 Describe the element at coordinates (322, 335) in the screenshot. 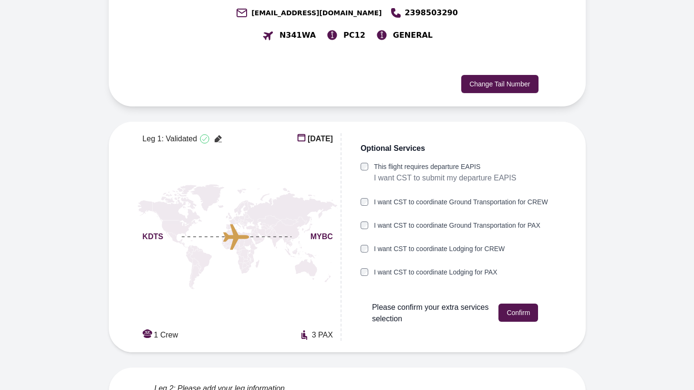

I see `span: 3 PAX` at that location.